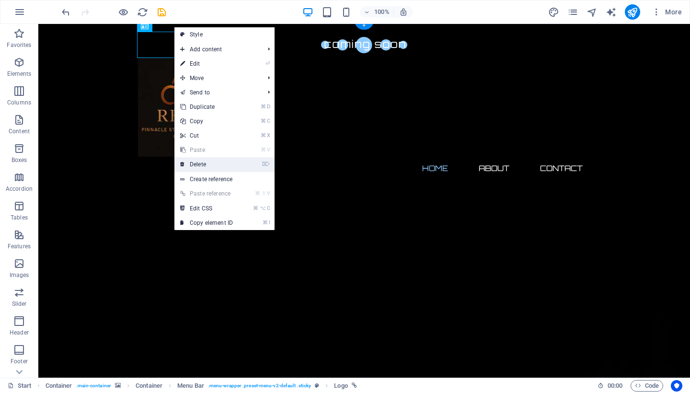  What do you see at coordinates (93, 386) in the screenshot?
I see `span: . main-container` at bounding box center [93, 386].